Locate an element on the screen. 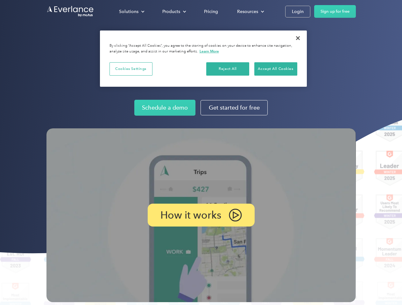 The height and width of the screenshot is (305, 402). button: Cookies Settings is located at coordinates (131, 69).